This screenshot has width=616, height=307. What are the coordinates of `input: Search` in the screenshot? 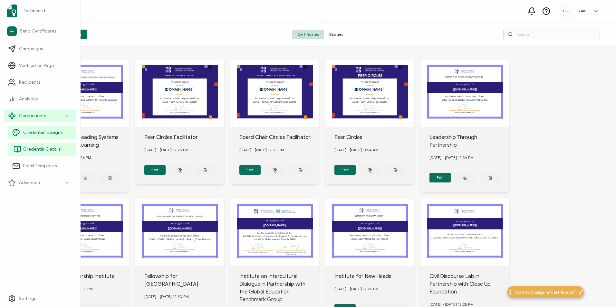 It's located at (551, 34).